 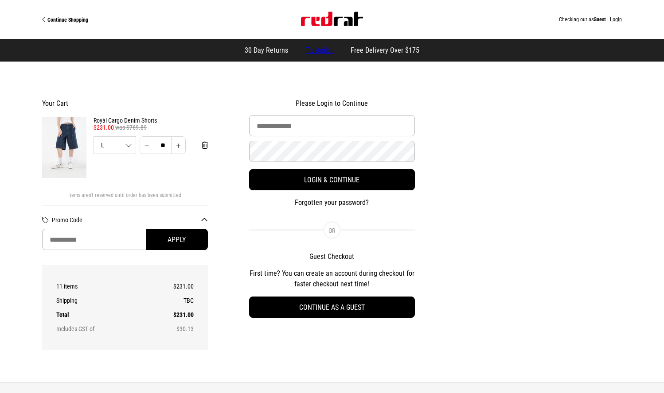 What do you see at coordinates (101, 301) in the screenshot?
I see `th: Shipping` at bounding box center [101, 301].